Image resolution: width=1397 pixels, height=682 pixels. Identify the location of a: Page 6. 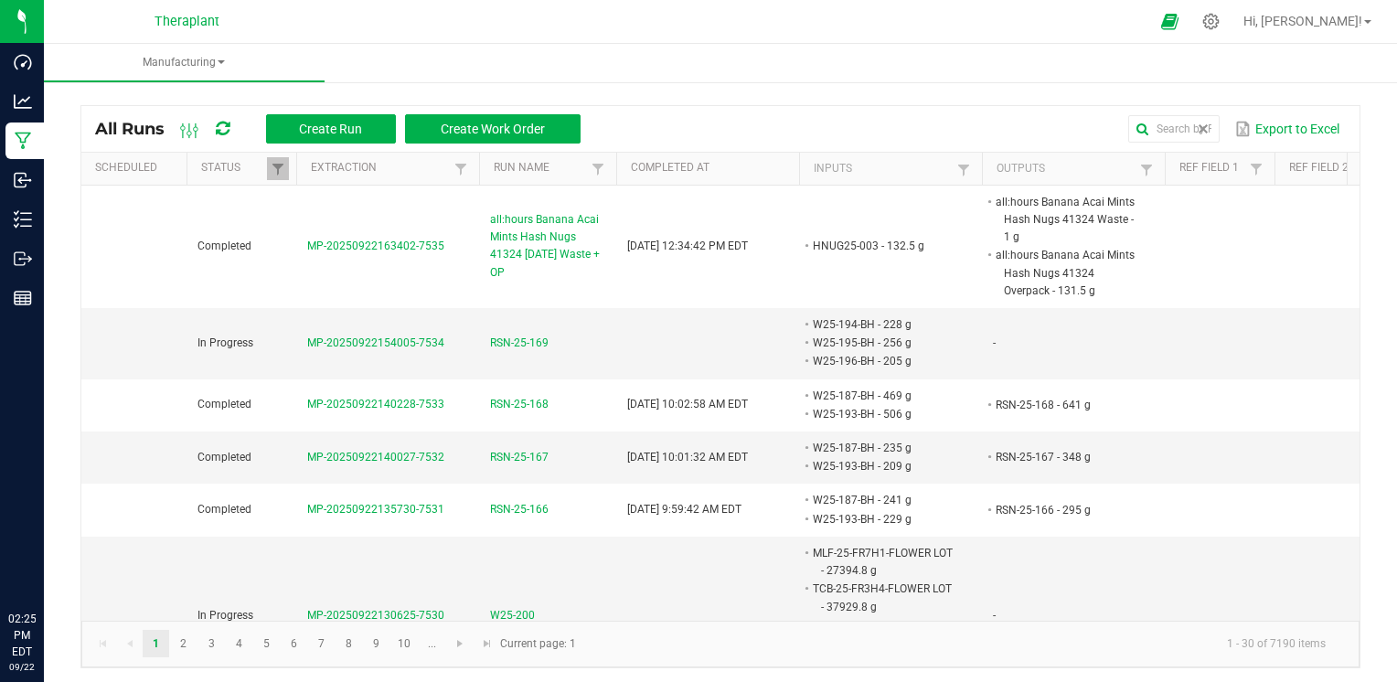
(294, 644).